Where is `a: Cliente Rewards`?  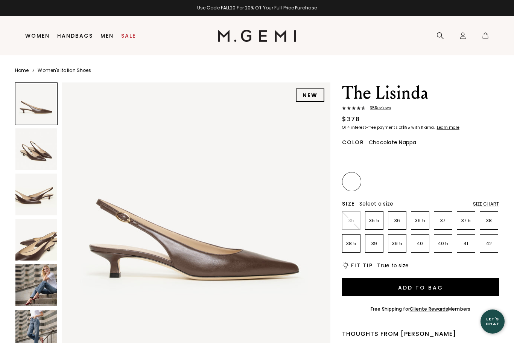
a: Cliente Rewards is located at coordinates (429, 309).